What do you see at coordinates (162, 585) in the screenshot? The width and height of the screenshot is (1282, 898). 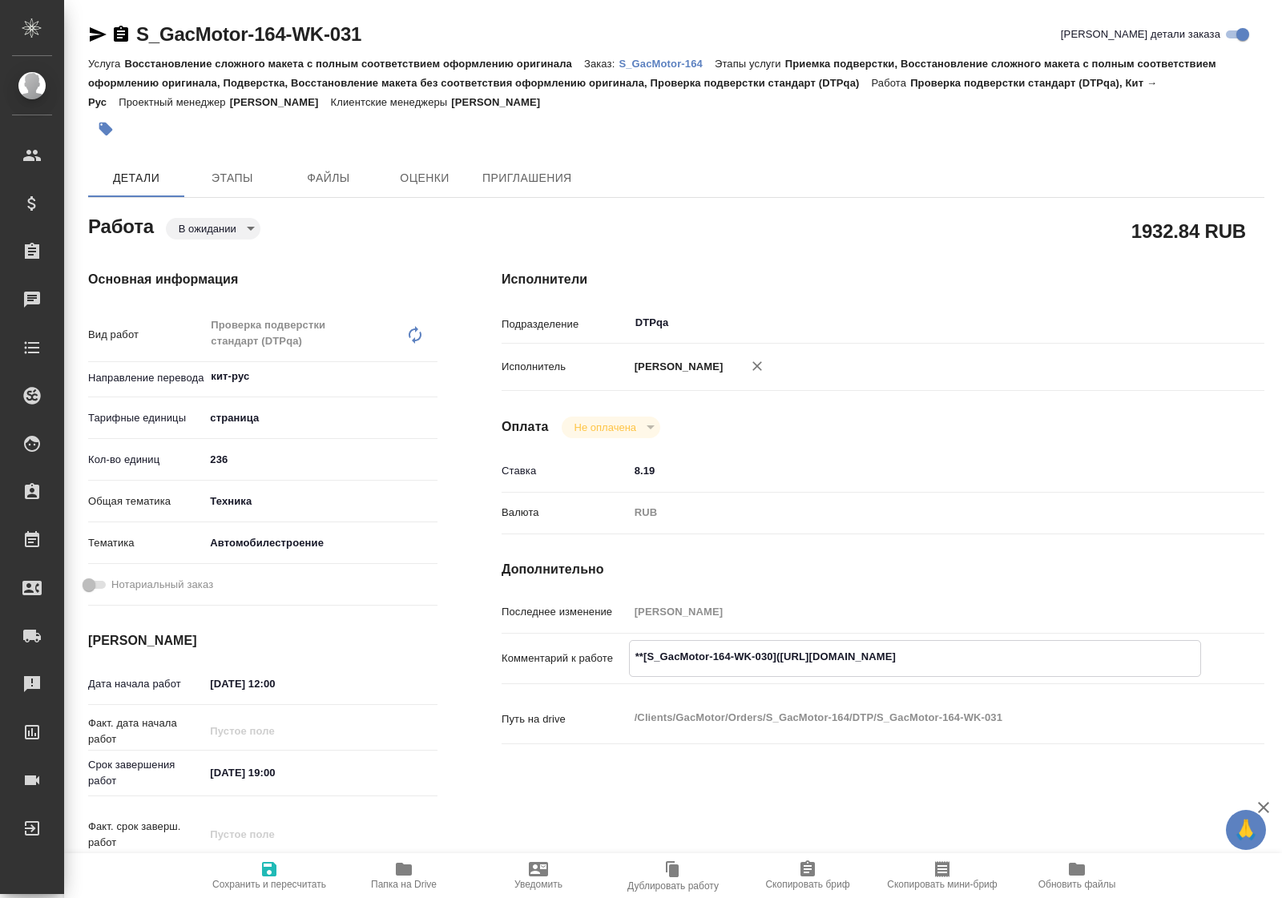 I see `span: Нотариальный заказ` at bounding box center [162, 585].